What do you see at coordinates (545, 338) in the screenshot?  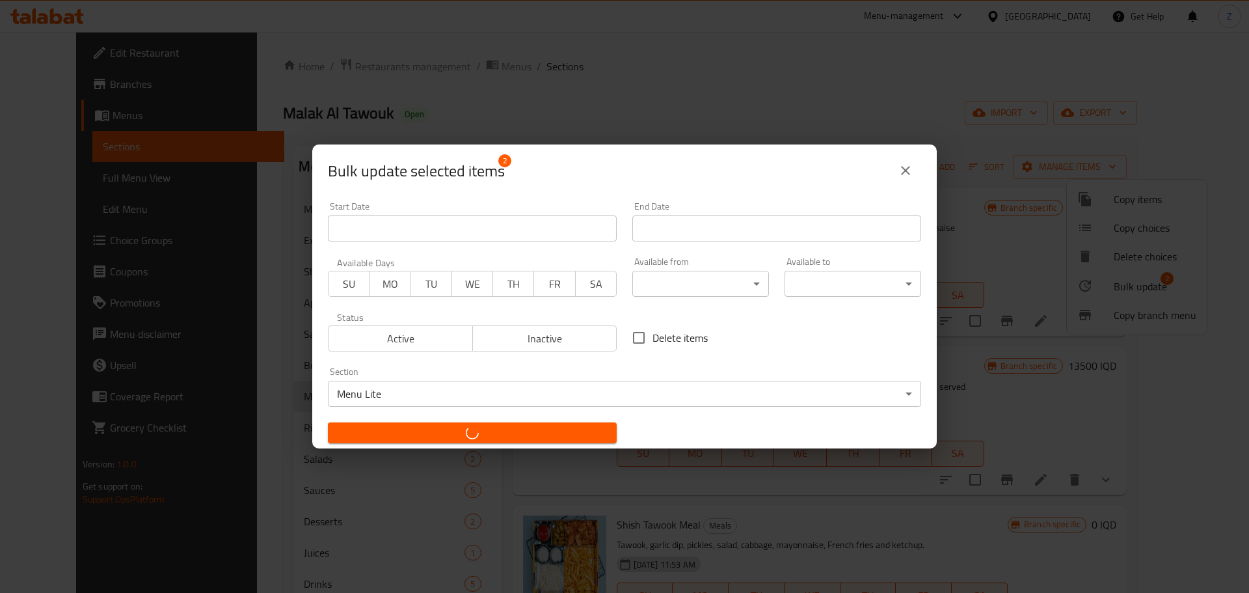 I see `button: Inactive` at bounding box center [545, 338].